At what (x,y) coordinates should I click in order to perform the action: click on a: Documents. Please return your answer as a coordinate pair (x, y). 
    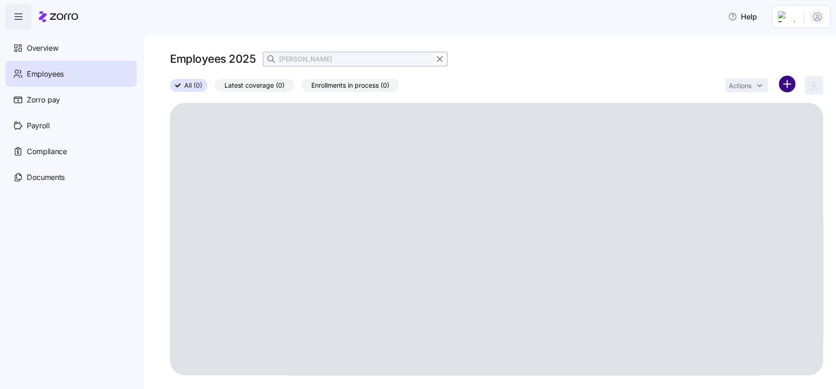
    Looking at the image, I should click on (71, 177).